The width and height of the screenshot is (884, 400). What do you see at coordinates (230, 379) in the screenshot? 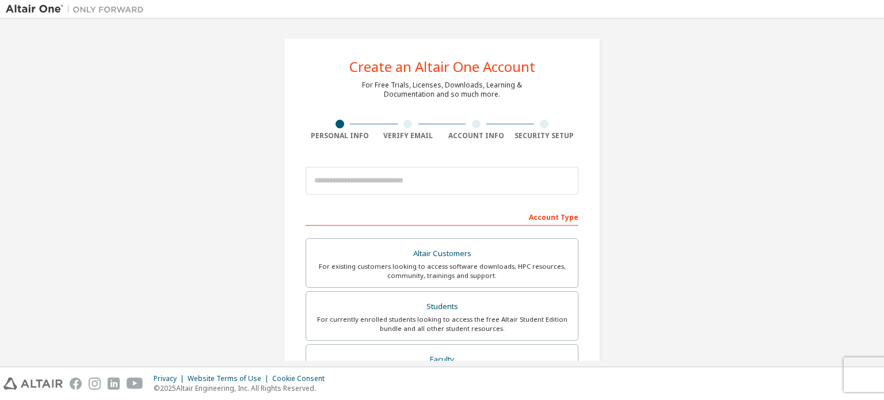
I see `div: Website Terms of Use` at bounding box center [230, 379].